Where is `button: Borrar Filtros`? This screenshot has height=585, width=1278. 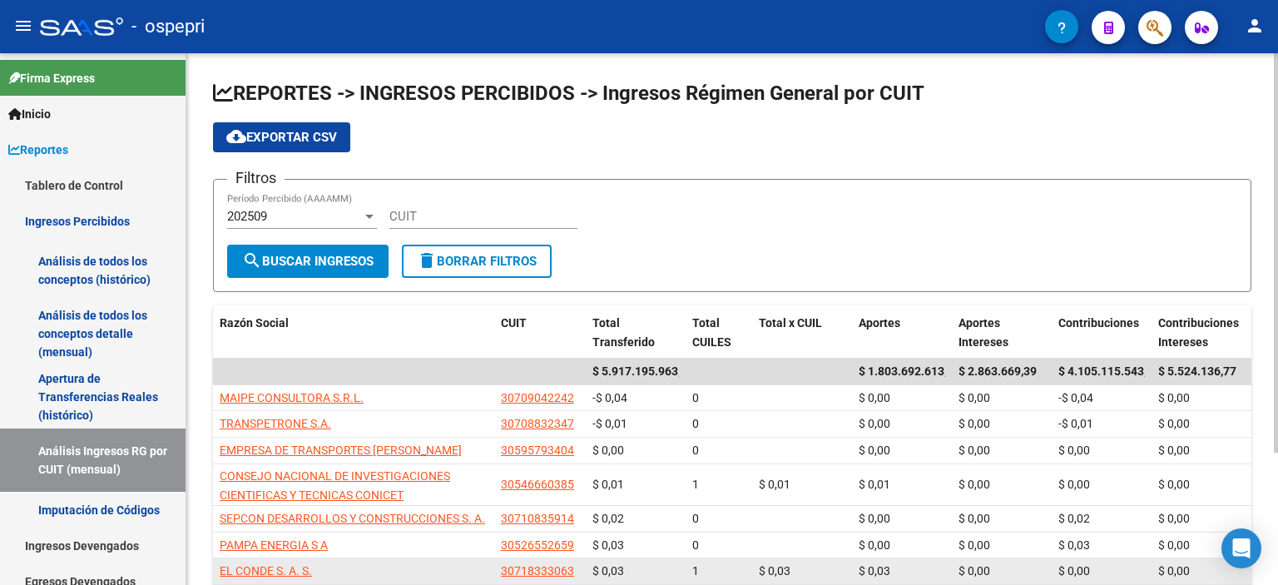
button: Borrar Filtros is located at coordinates (477, 261).